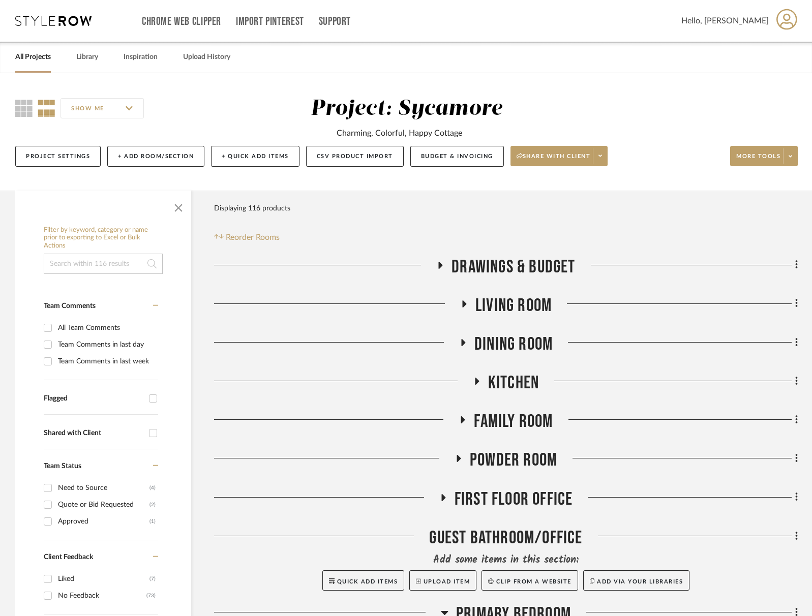 The image size is (812, 616). What do you see at coordinates (153, 505) in the screenshot?
I see `div: (2)` at bounding box center [153, 505].